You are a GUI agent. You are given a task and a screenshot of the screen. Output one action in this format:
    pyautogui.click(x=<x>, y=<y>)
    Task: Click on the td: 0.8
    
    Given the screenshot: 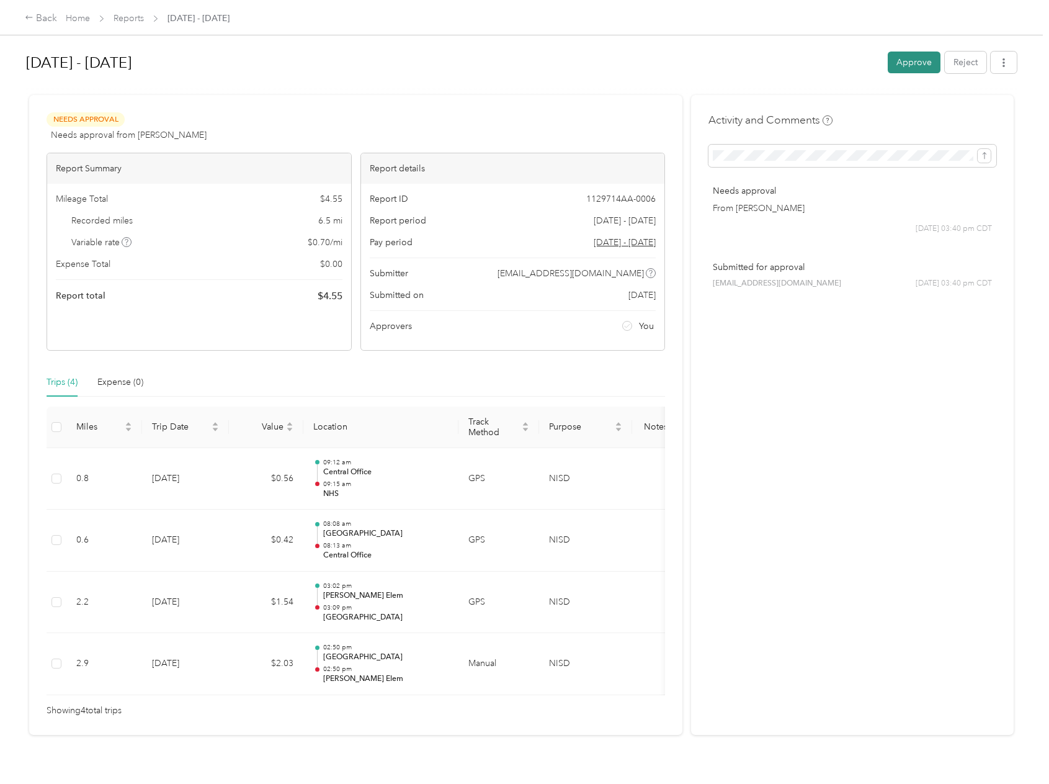 What is the action you would take?
    pyautogui.click(x=104, y=479)
    